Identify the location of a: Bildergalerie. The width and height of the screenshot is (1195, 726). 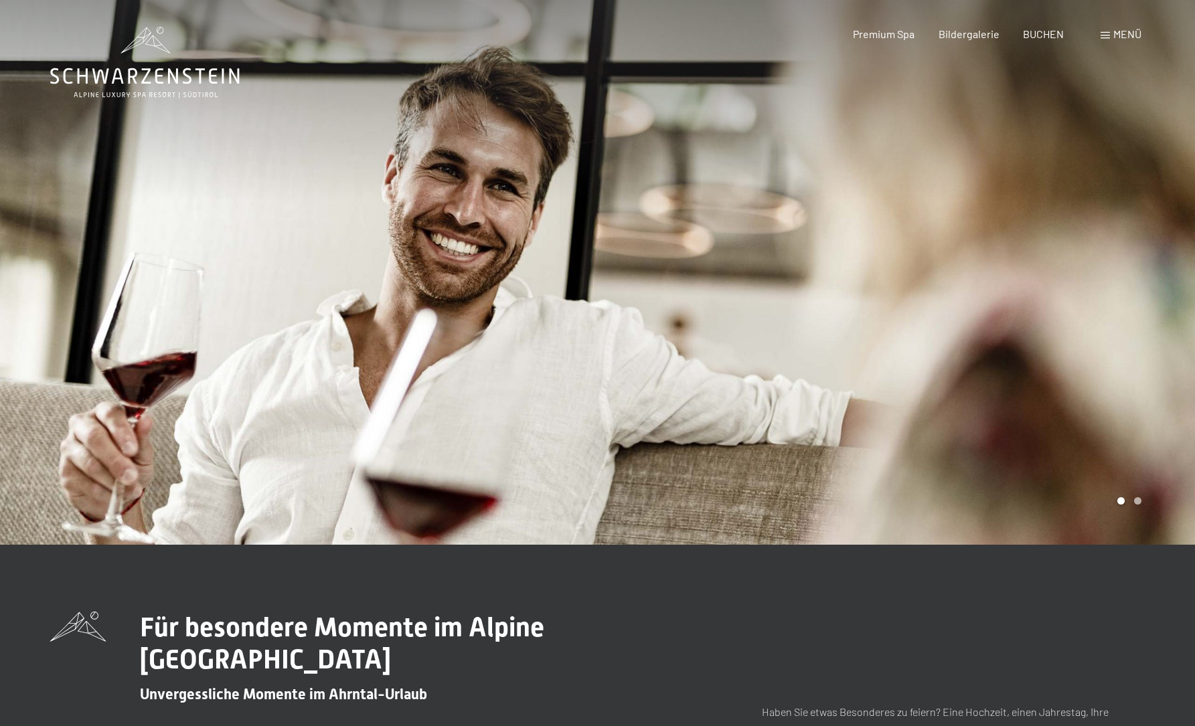
(968, 33).